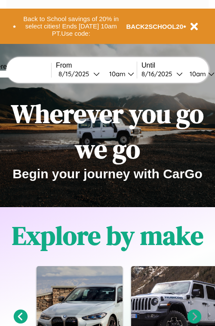 The width and height of the screenshot is (215, 326). What do you see at coordinates (120, 74) in the screenshot?
I see `button: 10am` at bounding box center [120, 74].